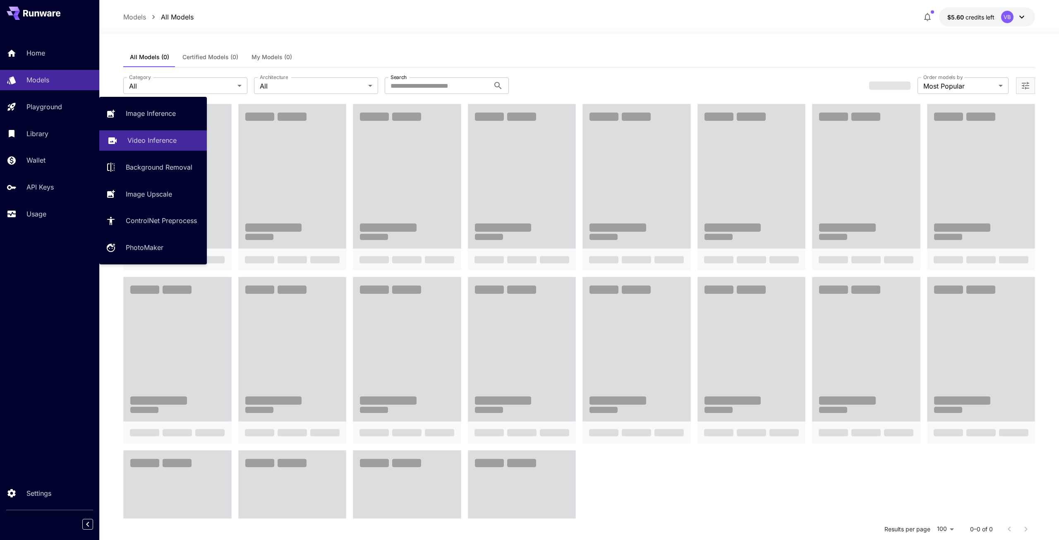  What do you see at coordinates (151, 113) in the screenshot?
I see `p: Image Inference` at bounding box center [151, 113].